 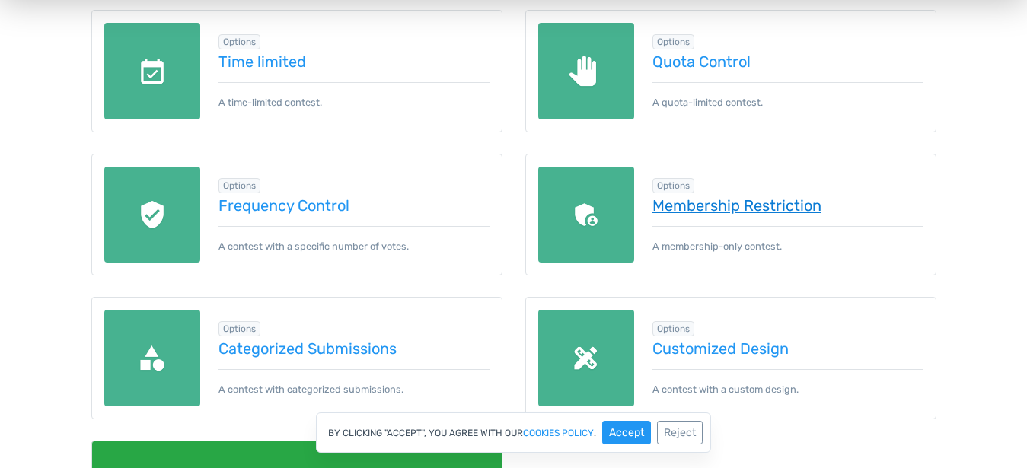 What do you see at coordinates (680, 432) in the screenshot?
I see `button: Reject` at bounding box center [680, 432].